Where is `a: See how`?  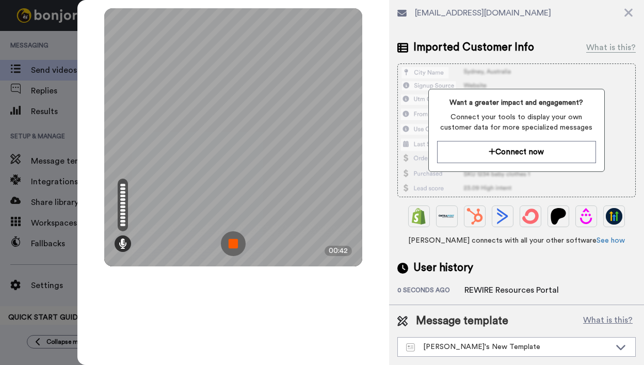 a: See how is located at coordinates (611, 241).